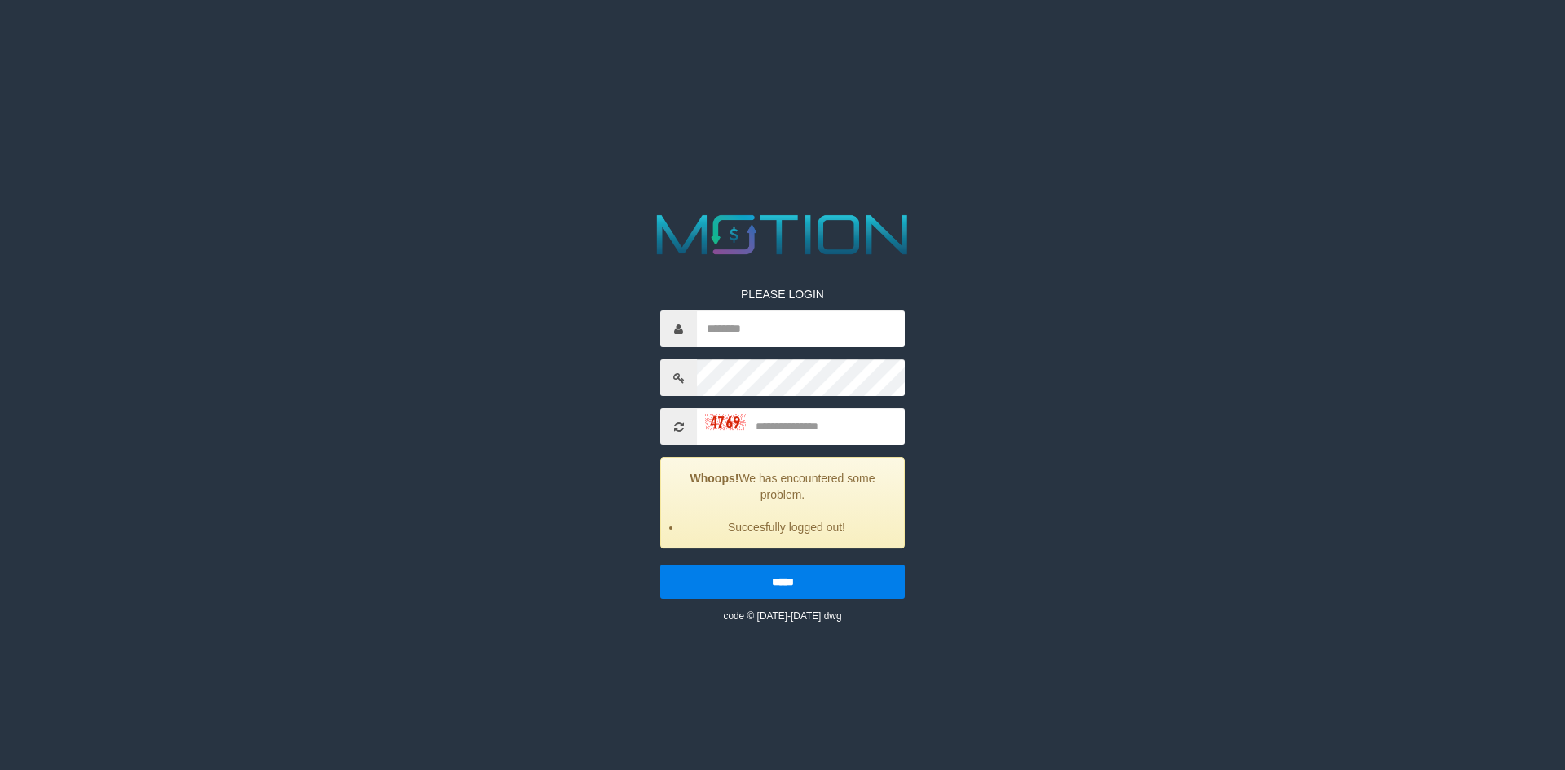  What do you see at coordinates (786, 527) in the screenshot?
I see `li: Succesfully logged out!` at bounding box center [786, 527].